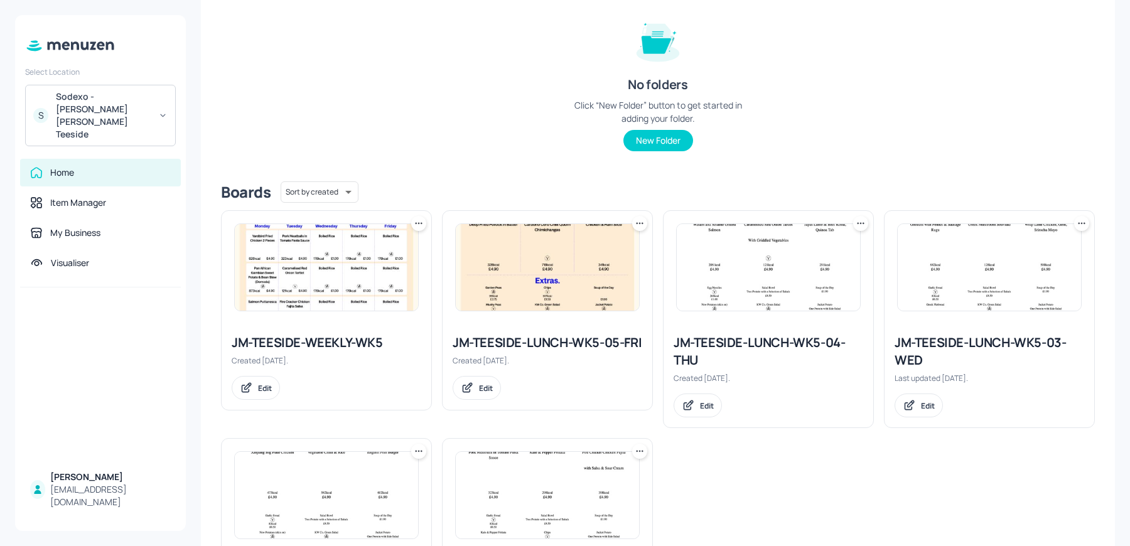 This screenshot has width=1130, height=546. Describe the element at coordinates (990, 352) in the screenshot. I see `div: JM-TEESIDE-LUNCH-WK5-03-WED` at that location.